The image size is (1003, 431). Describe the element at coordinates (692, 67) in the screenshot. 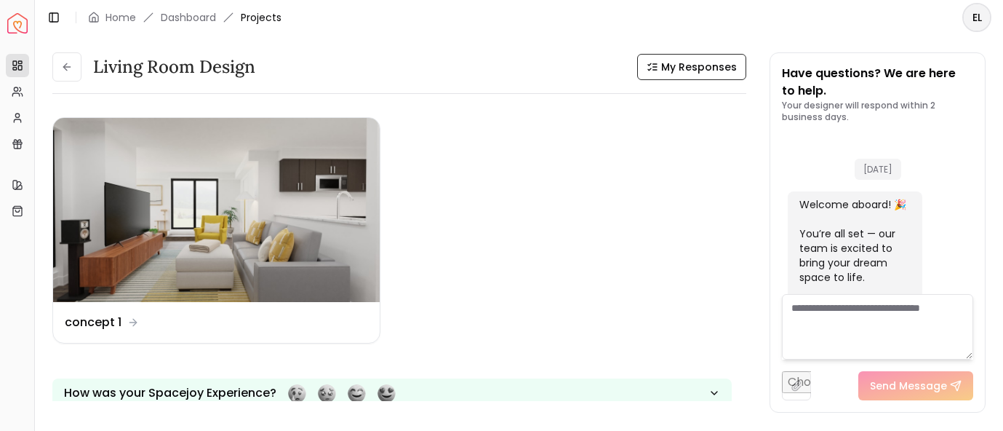

I see `button: My Responses` at that location.